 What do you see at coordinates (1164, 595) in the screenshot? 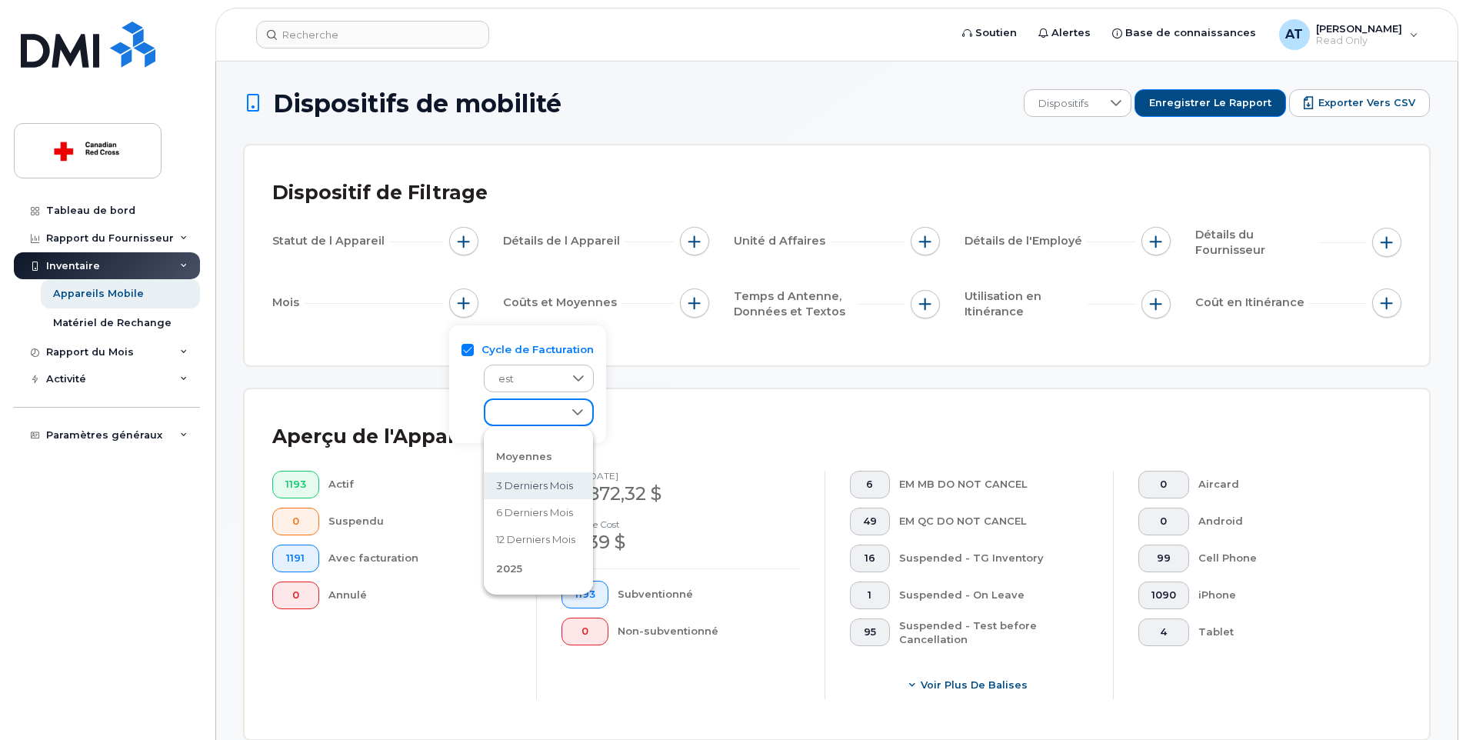
I see `span: 1090` at bounding box center [1164, 595].